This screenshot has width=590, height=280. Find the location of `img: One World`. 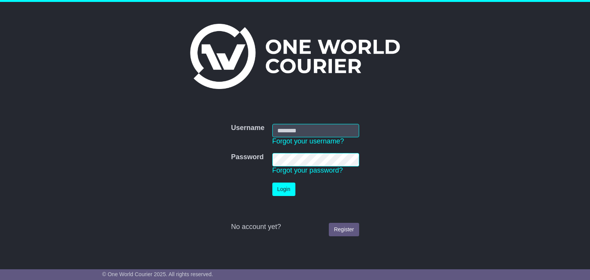

img: One World is located at coordinates (295, 56).